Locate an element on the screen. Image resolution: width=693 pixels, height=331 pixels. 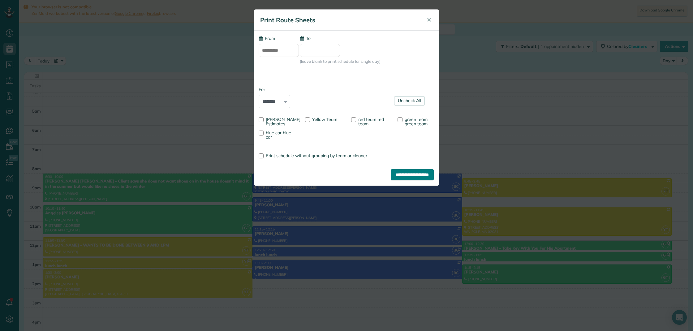
h5: Print Route Sheets is located at coordinates (339, 20).